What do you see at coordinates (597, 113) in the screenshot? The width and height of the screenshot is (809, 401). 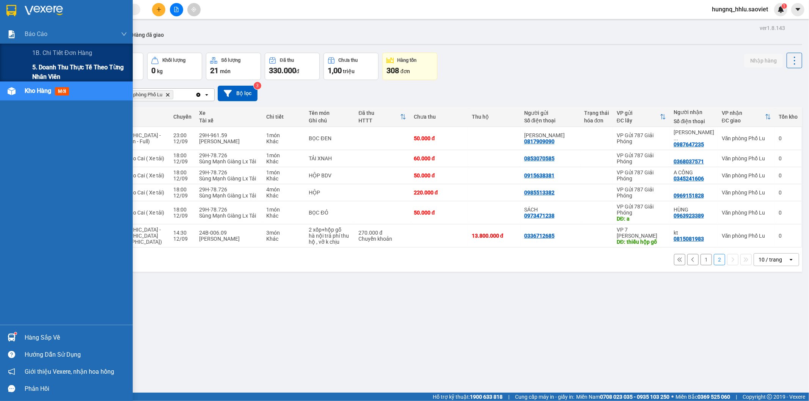 I see `div: Trạng thái` at bounding box center [597, 113].